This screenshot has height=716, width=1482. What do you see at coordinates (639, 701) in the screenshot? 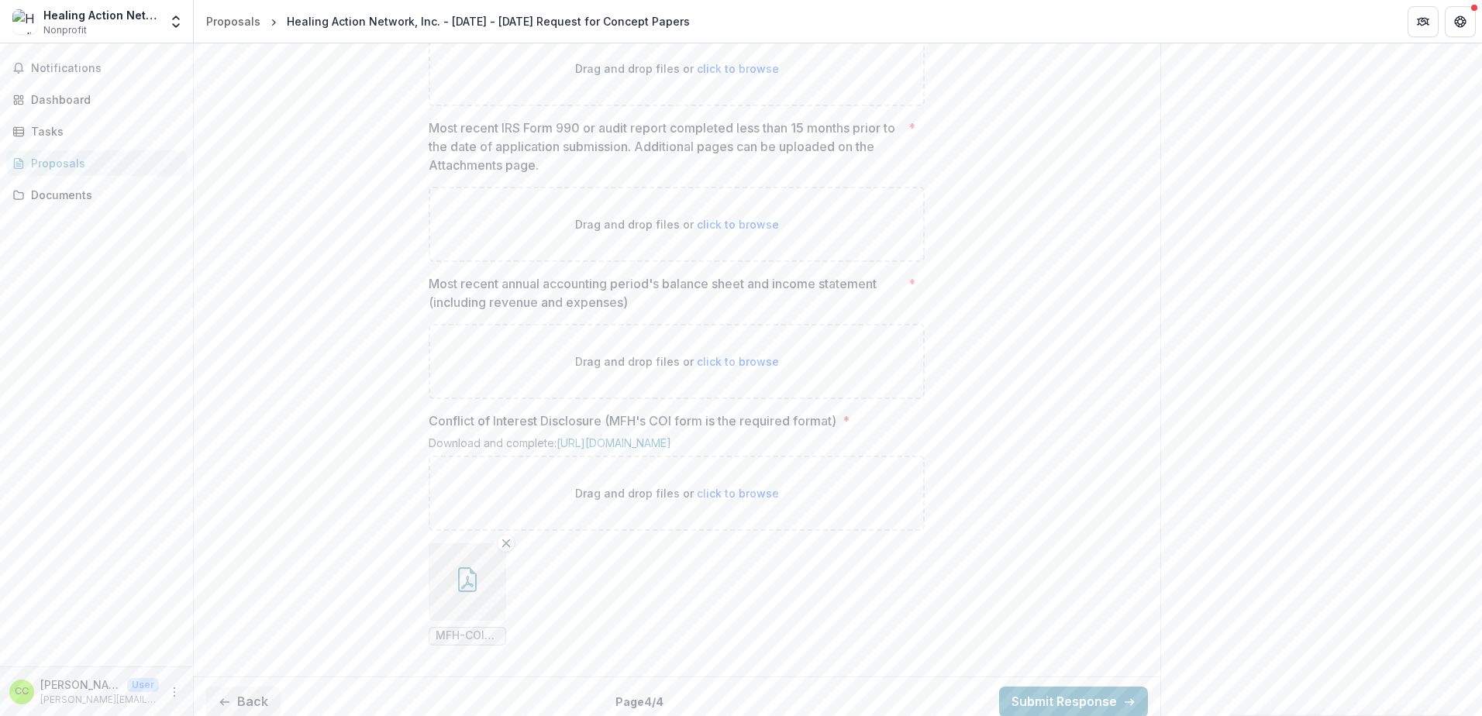
I see `p: Page 4 / 4` at bounding box center [639, 701].